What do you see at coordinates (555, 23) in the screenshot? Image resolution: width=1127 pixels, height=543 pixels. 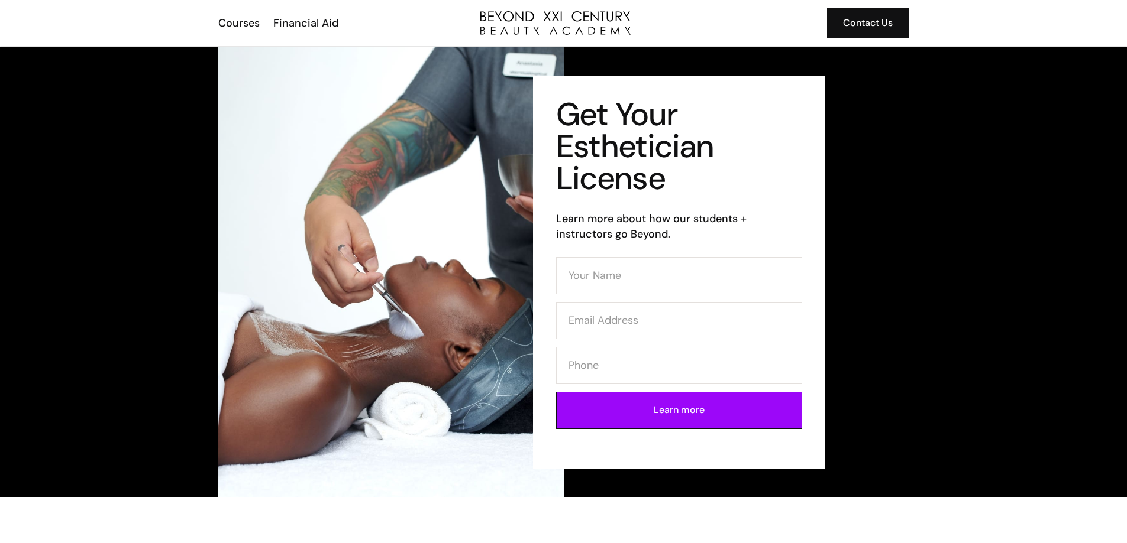 I see `img: beyond logo` at bounding box center [555, 23].